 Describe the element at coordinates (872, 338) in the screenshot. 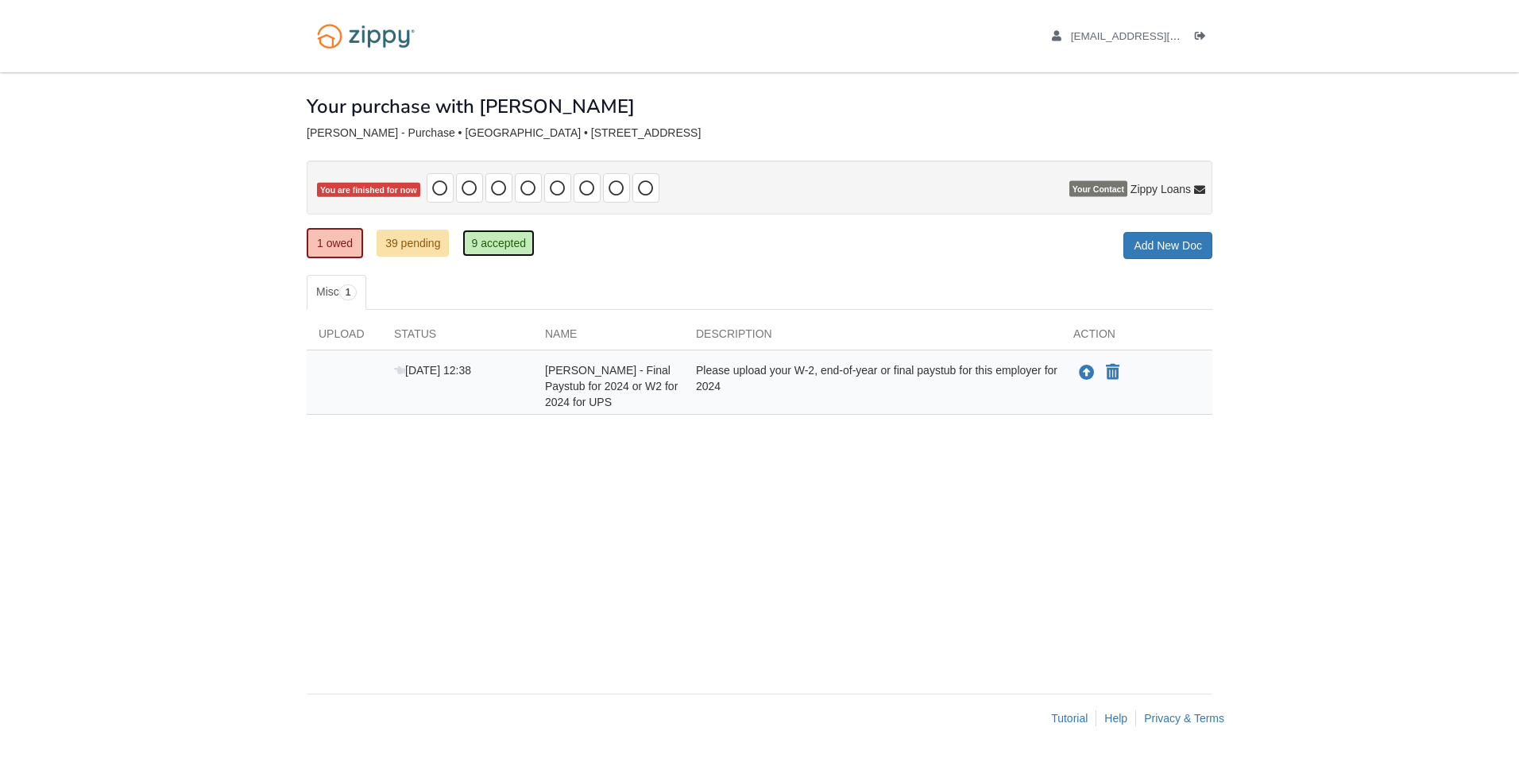

I see `div: Description` at that location.